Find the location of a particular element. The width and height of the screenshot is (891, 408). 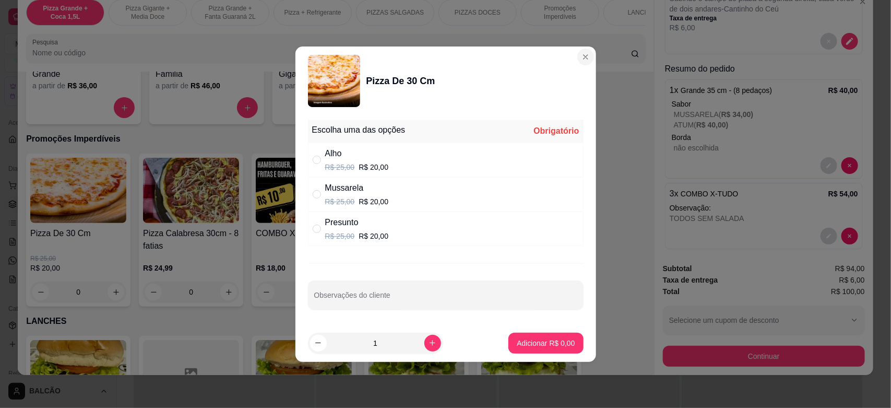

img: product-image is located at coordinates (334, 81).